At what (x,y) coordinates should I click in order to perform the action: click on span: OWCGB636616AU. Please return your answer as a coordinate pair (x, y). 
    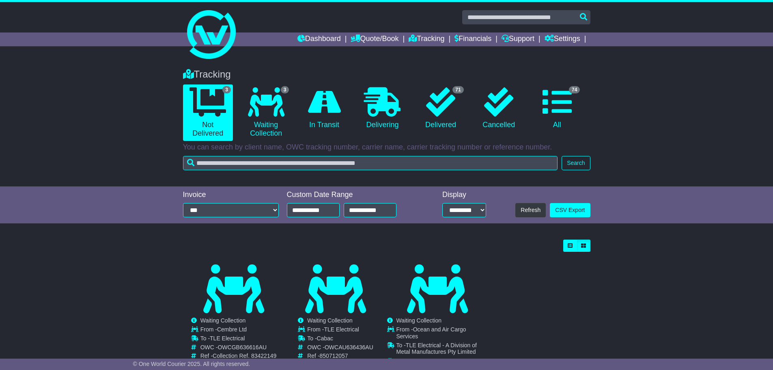
    Looking at the image, I should click on (242, 347).